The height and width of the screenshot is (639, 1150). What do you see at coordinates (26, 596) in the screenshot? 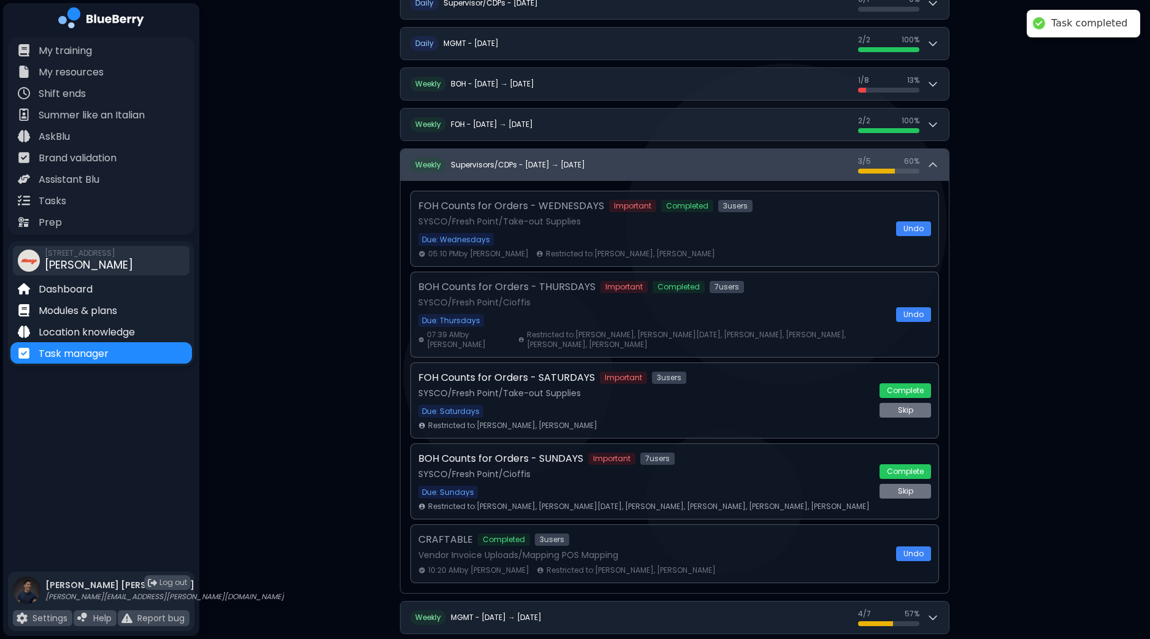
I see `img: profile photo` at bounding box center [26, 596].